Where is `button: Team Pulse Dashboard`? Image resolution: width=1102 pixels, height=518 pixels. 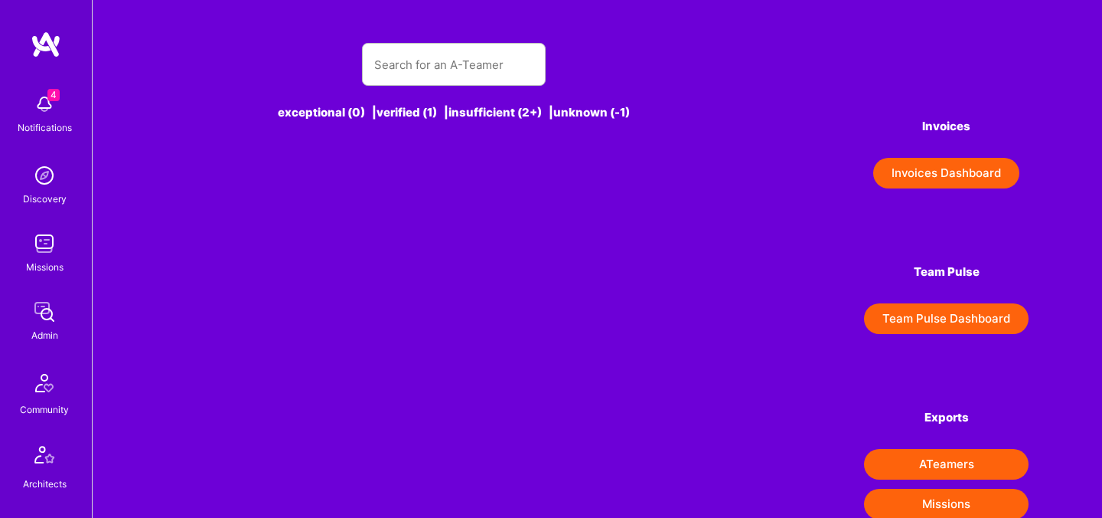
button: Team Pulse Dashboard is located at coordinates (946, 318).